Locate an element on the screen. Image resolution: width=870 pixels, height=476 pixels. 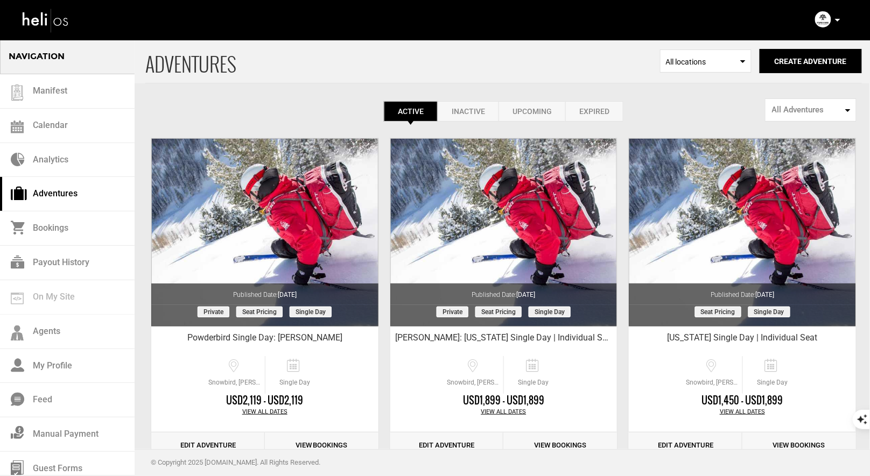
span: All Adventures is located at coordinates (807, 110).